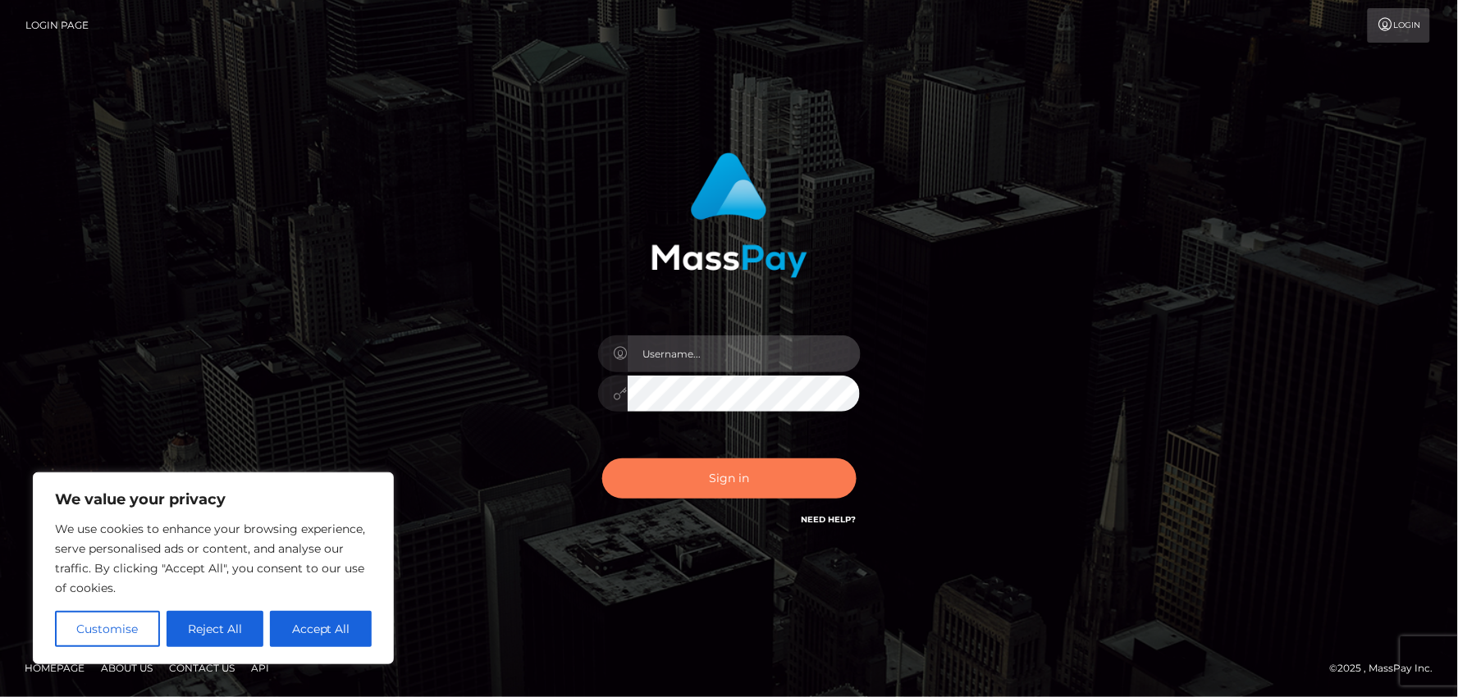 Image resolution: width=1458 pixels, height=697 pixels. I want to click on input: Username..., so click(744, 354).